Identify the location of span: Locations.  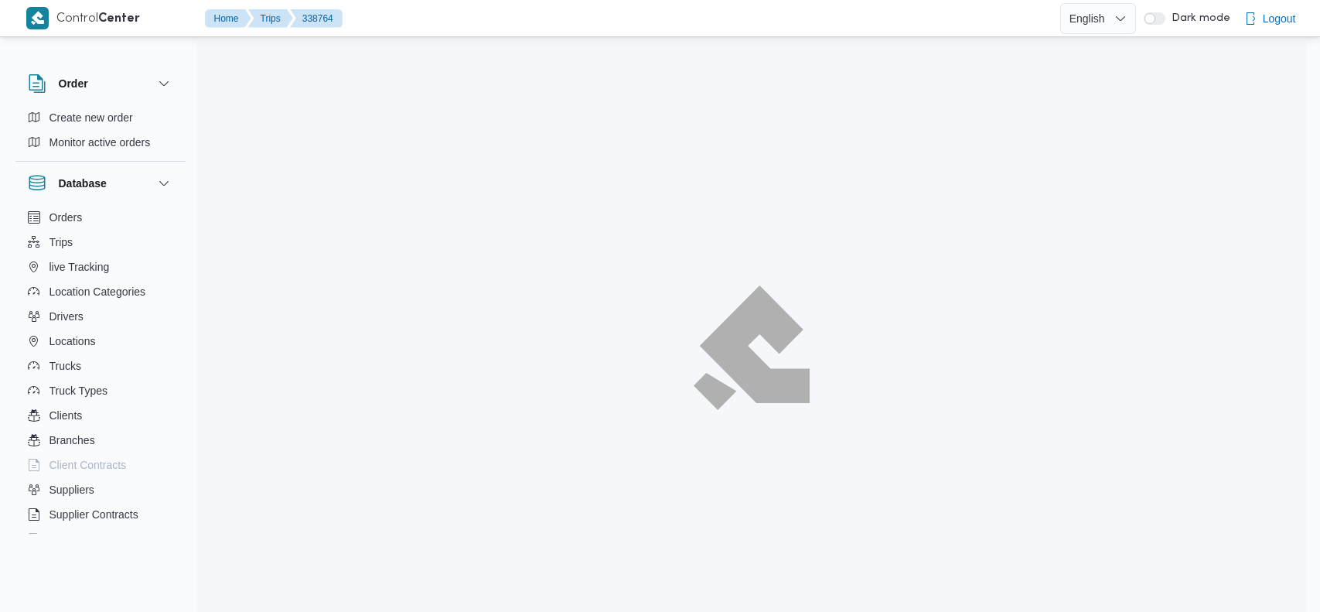
(73, 341).